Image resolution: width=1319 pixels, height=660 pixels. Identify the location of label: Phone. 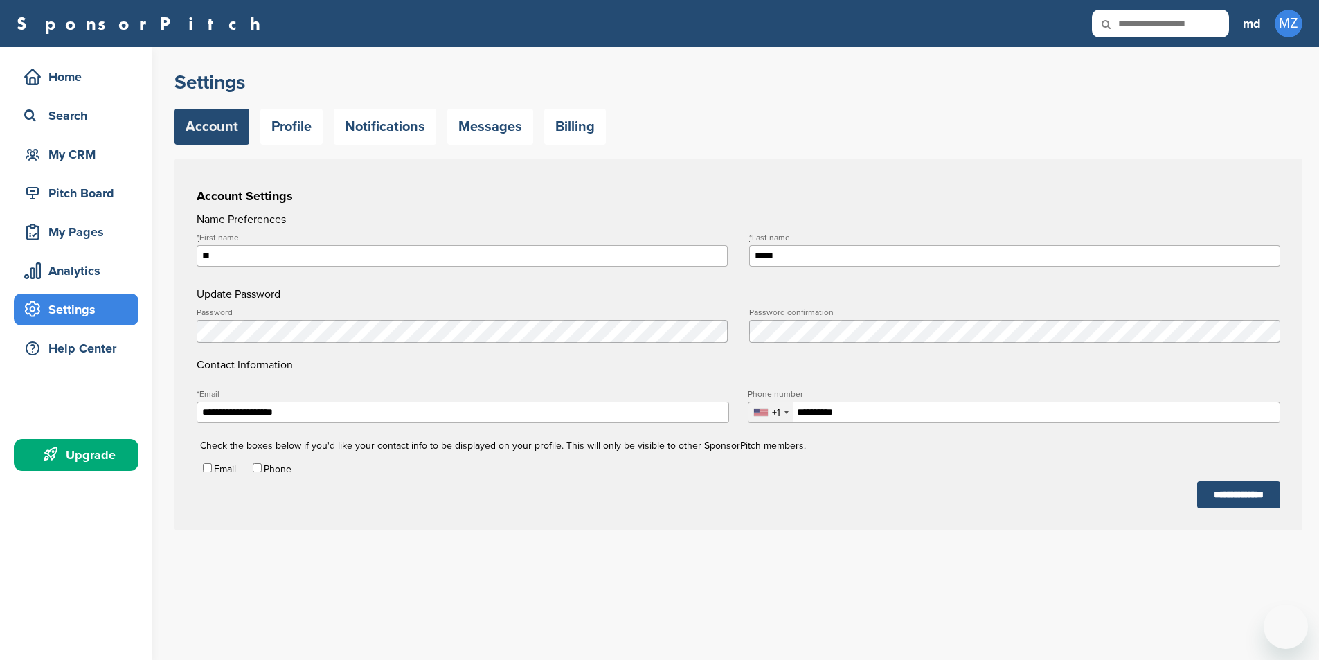
(278, 469).